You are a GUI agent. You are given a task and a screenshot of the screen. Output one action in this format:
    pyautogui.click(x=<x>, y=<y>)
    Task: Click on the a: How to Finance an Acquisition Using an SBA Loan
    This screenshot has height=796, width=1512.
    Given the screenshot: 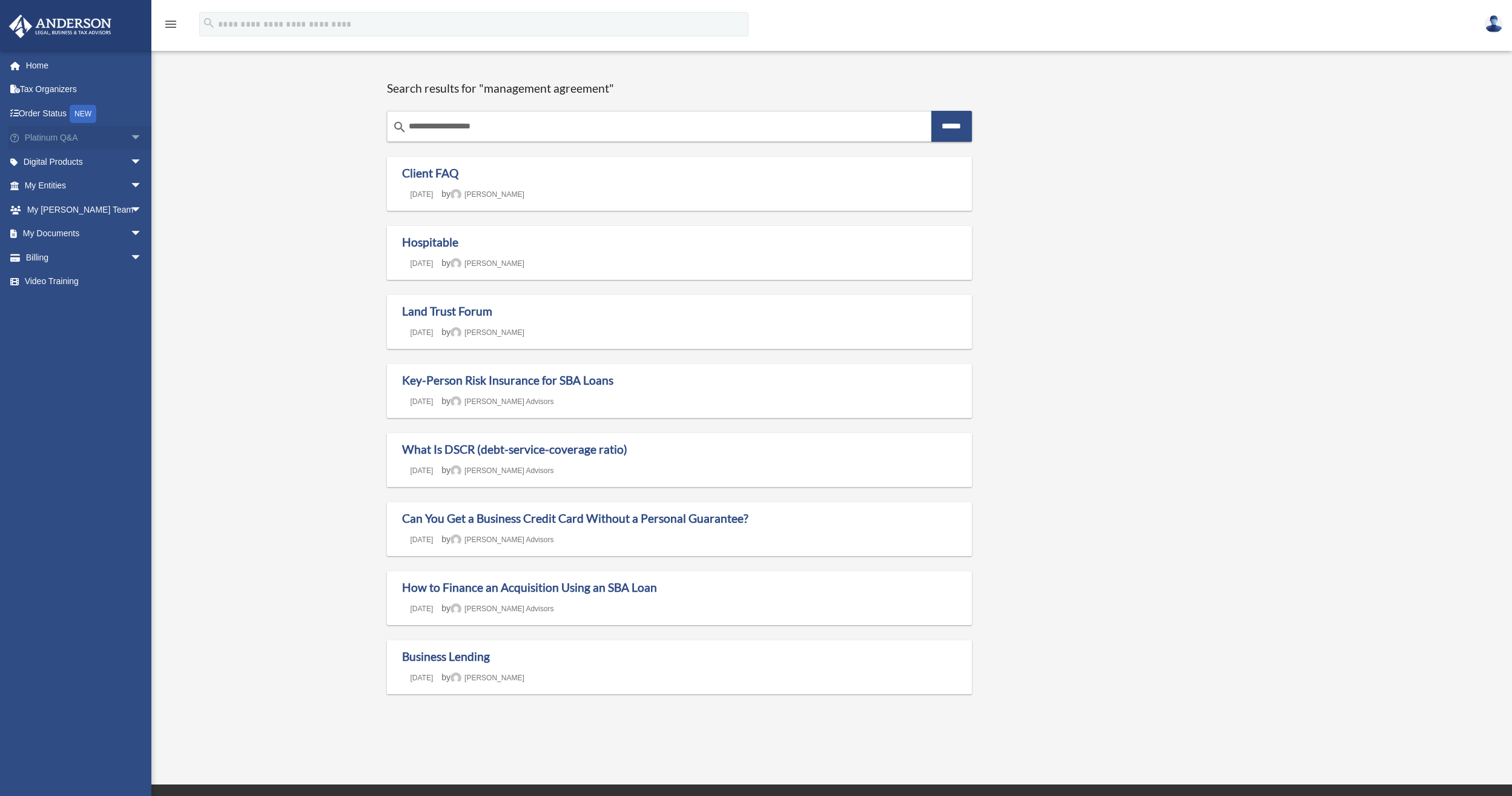 What is the action you would take?
    pyautogui.click(x=529, y=587)
    